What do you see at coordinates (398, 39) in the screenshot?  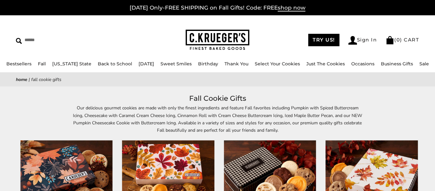 I see `span: 0` at bounding box center [398, 39].